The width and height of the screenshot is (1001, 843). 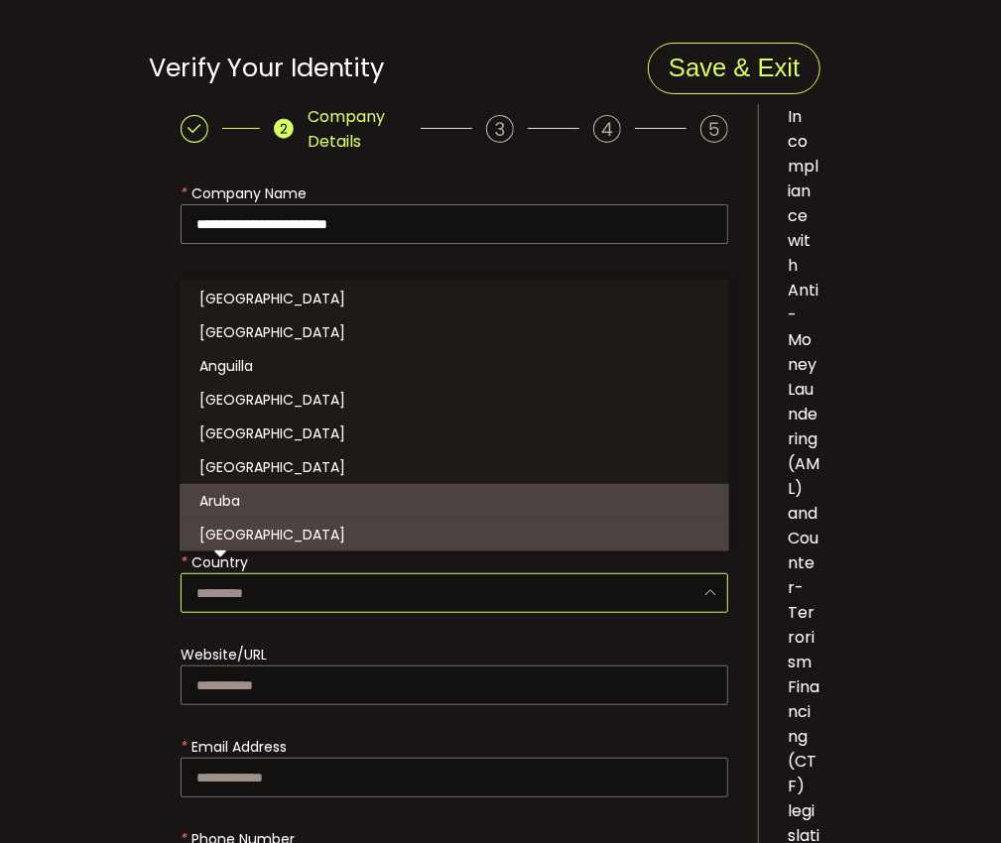 What do you see at coordinates (880, 736) in the screenshot?
I see `div: 聊天小组件` at bounding box center [880, 736].